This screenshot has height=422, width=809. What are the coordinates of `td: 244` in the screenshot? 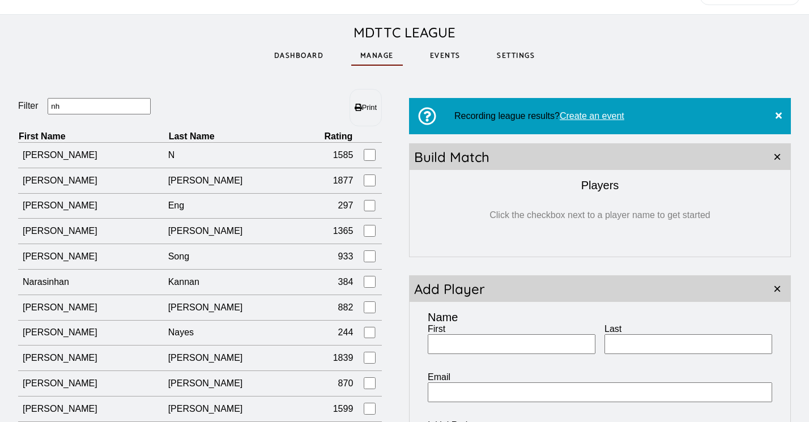 It's located at (332, 333).